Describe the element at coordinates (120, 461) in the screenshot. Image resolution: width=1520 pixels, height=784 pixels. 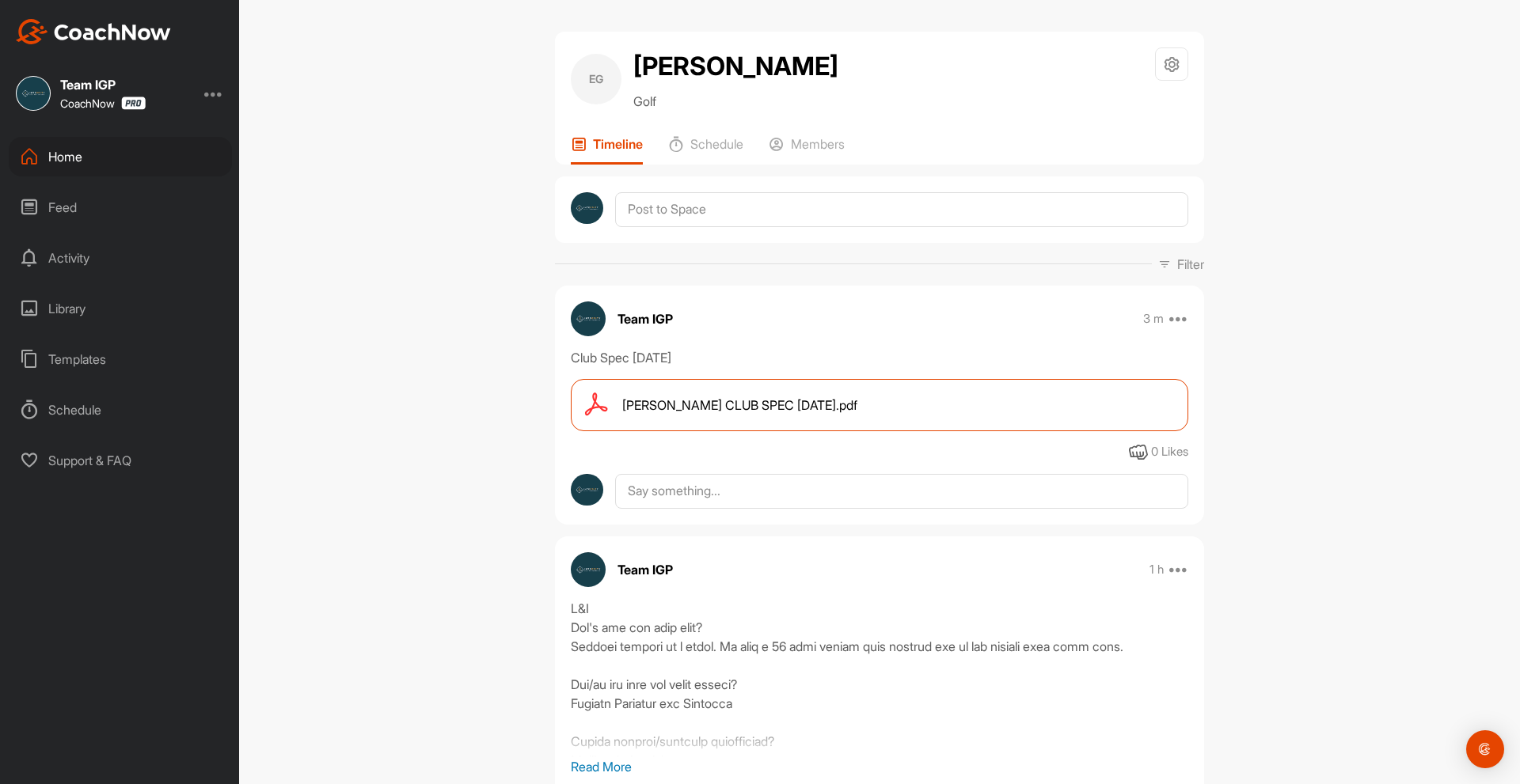
I see `div: Support & FAQ` at that location.